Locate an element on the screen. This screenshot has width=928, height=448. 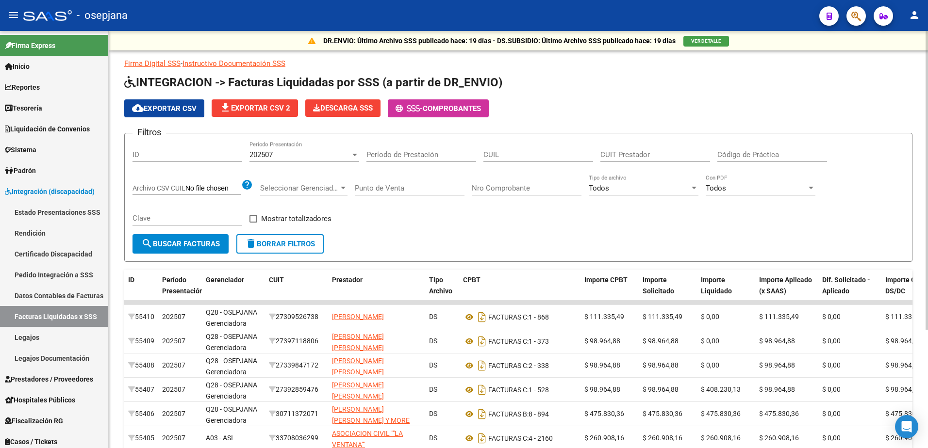
datatable-header-cell: Importe CPBT is located at coordinates (609, 291).